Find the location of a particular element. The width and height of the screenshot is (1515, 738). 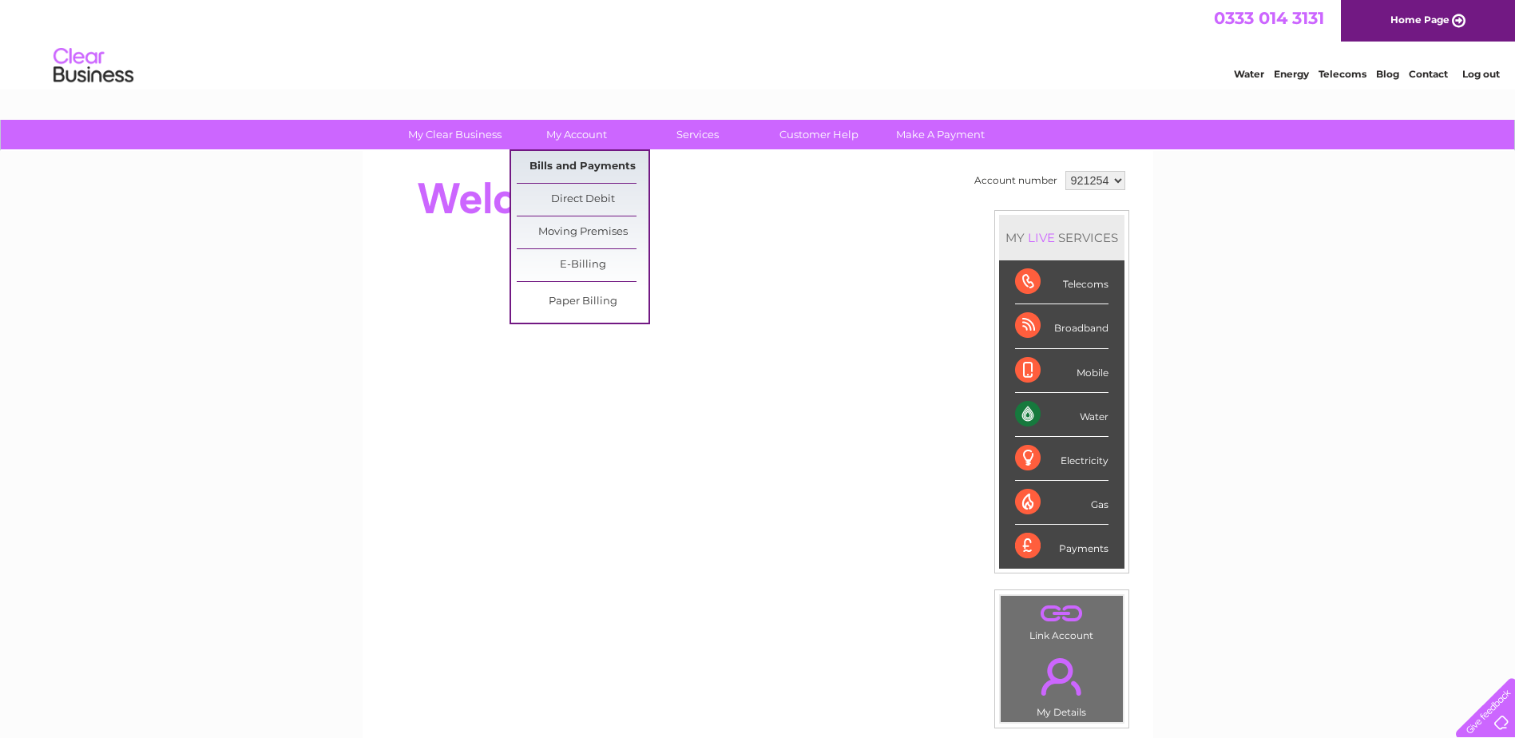

a: Direct Debit is located at coordinates (582, 200).